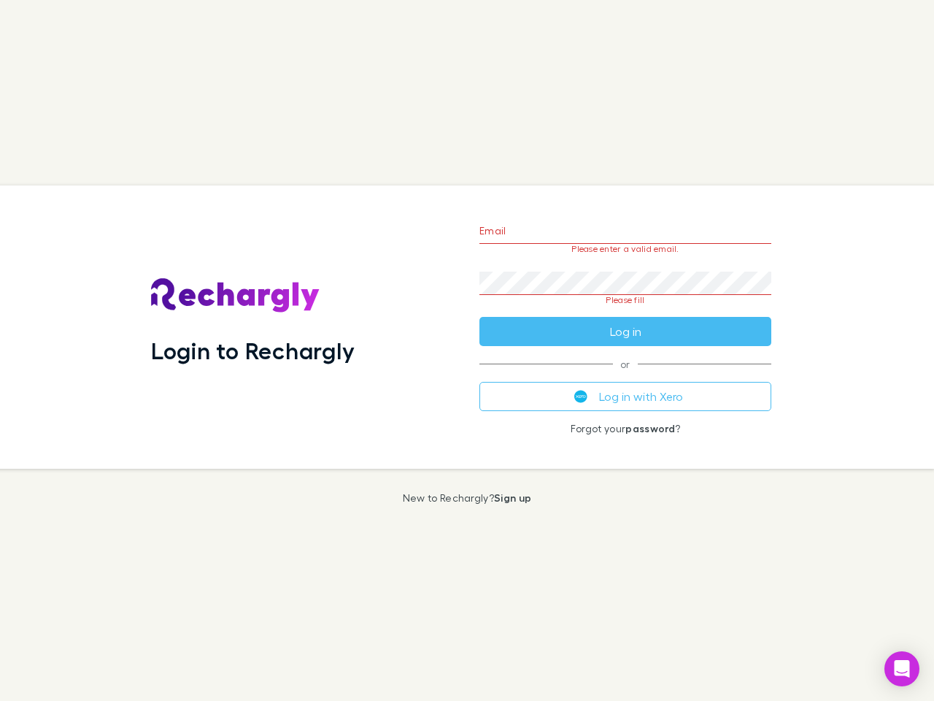  Describe the element at coordinates (626, 249) in the screenshot. I see `p: Please enter a valid email.` at that location.